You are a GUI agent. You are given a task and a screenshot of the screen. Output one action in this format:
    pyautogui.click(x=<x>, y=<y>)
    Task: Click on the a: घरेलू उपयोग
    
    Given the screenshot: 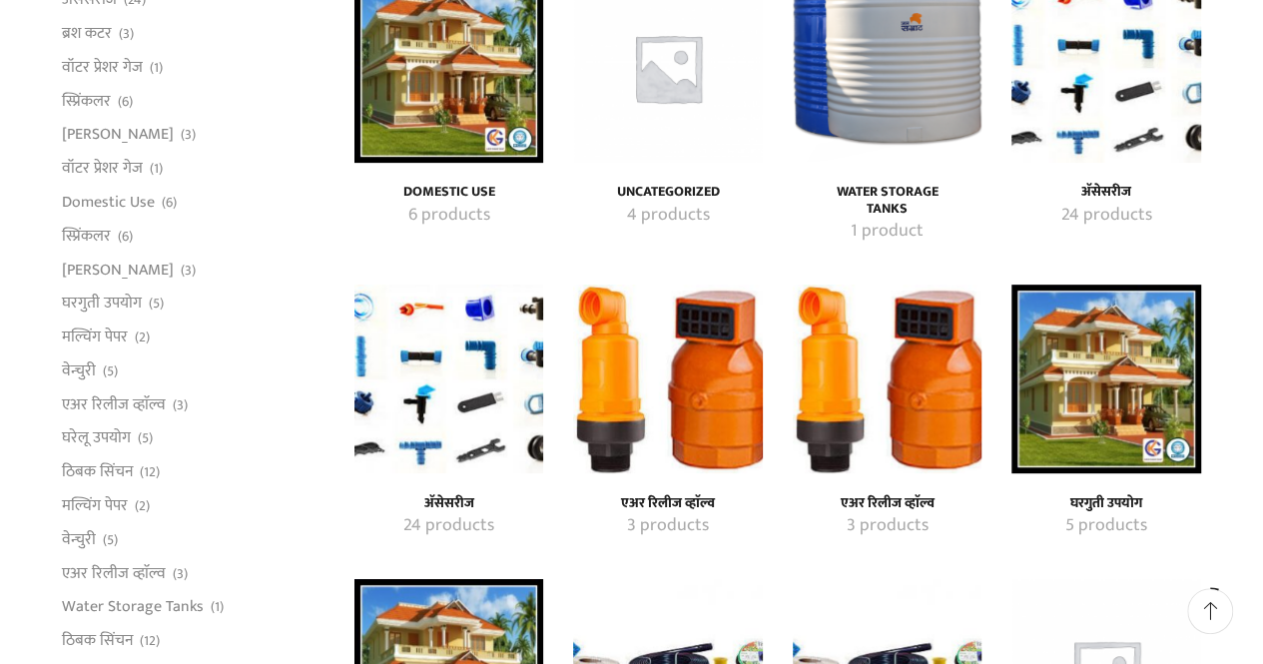 What is the action you would take?
    pyautogui.click(x=96, y=438)
    